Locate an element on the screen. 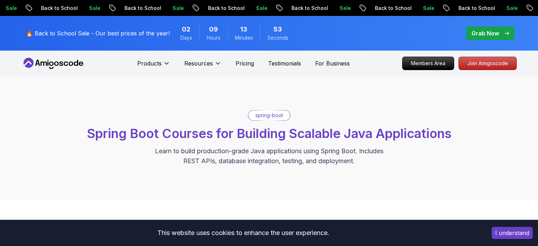  button: Products is located at coordinates (153, 66).